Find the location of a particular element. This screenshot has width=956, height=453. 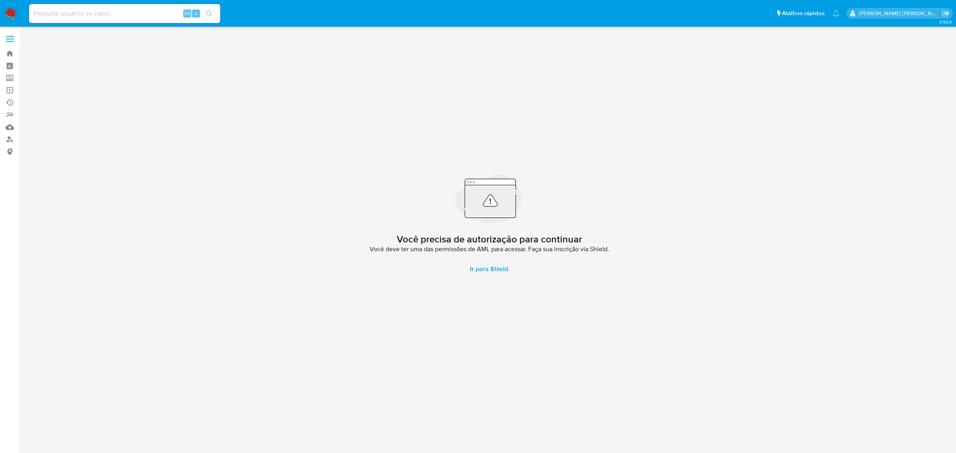

a: Notificações is located at coordinates (835, 13).